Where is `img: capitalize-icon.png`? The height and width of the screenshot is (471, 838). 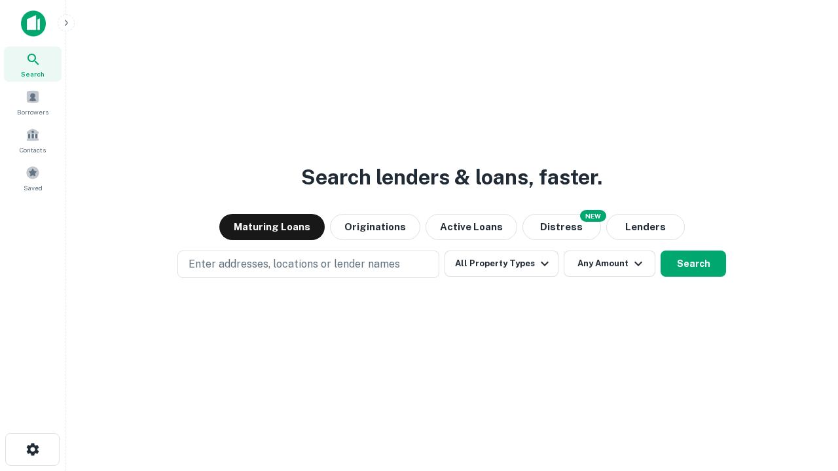
img: capitalize-icon.png is located at coordinates (33, 24).